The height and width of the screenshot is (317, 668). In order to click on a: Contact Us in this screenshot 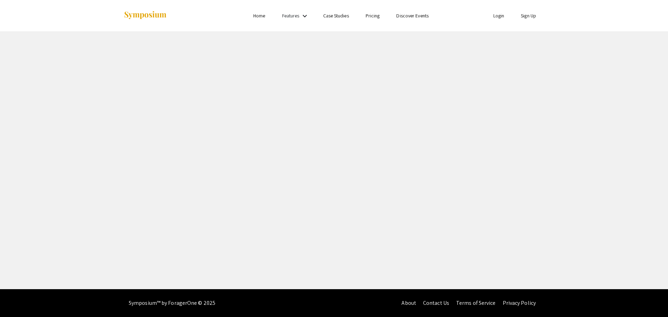, I will do `click(436, 303)`.